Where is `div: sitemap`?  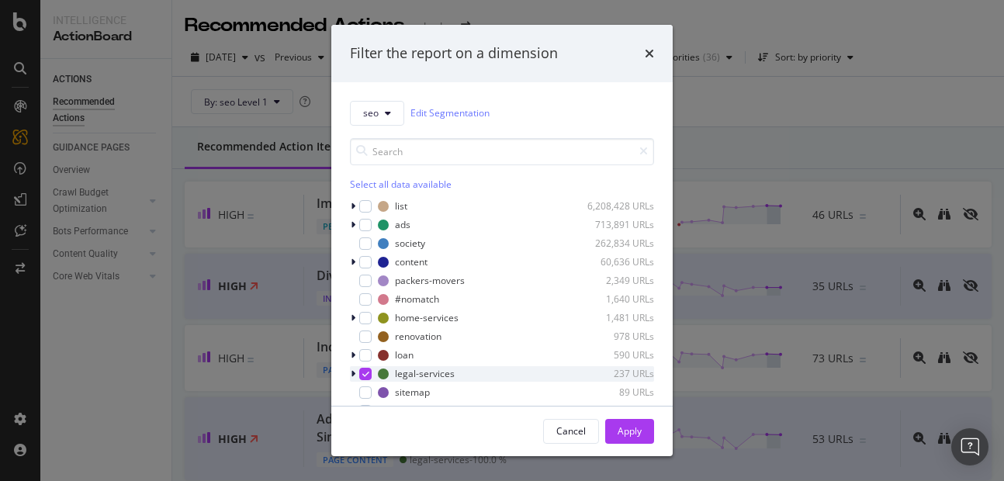 div: sitemap is located at coordinates (412, 392).